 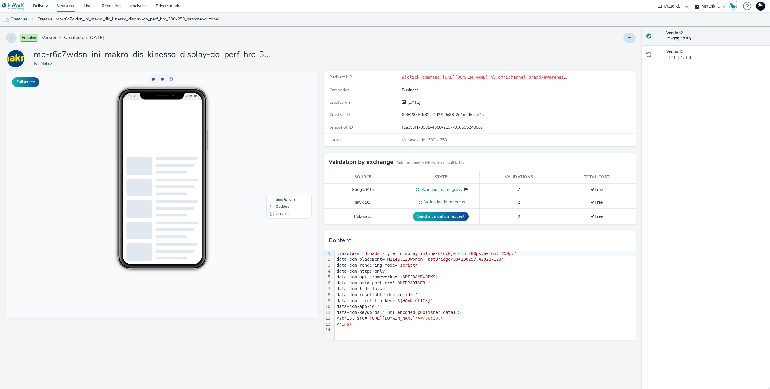 What do you see at coordinates (327, 272) in the screenshot?
I see `div: 4` at bounding box center [327, 272].